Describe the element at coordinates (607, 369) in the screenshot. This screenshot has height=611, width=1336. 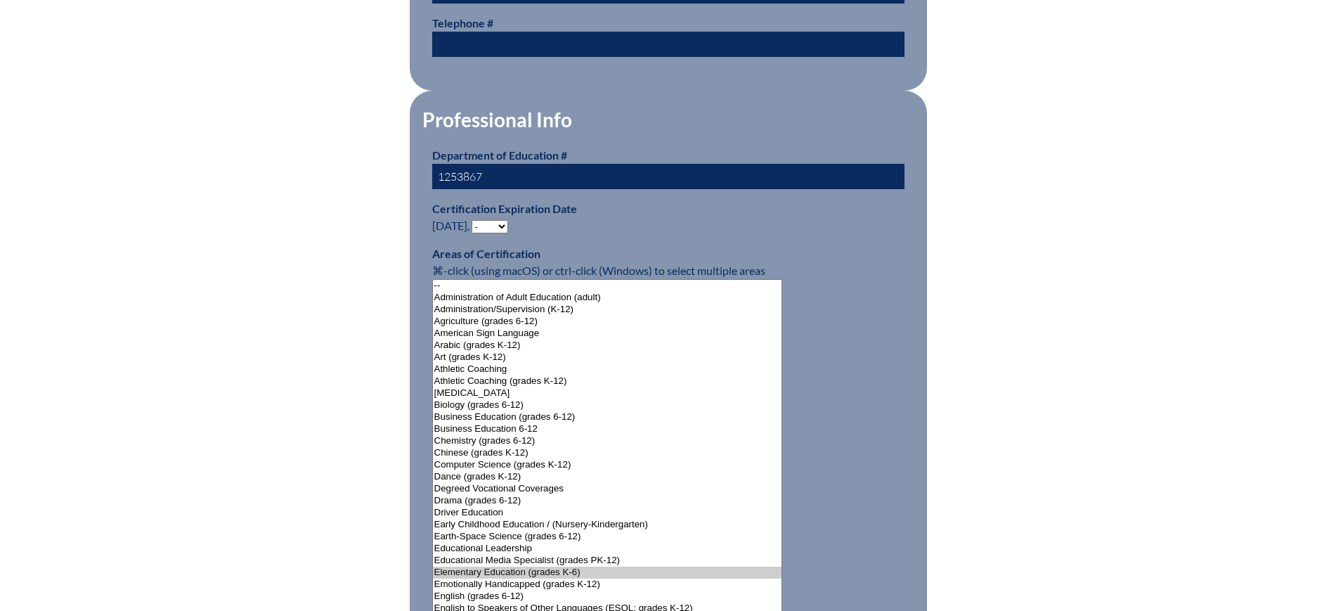
I see `option: Athletic Coaching` at that location.